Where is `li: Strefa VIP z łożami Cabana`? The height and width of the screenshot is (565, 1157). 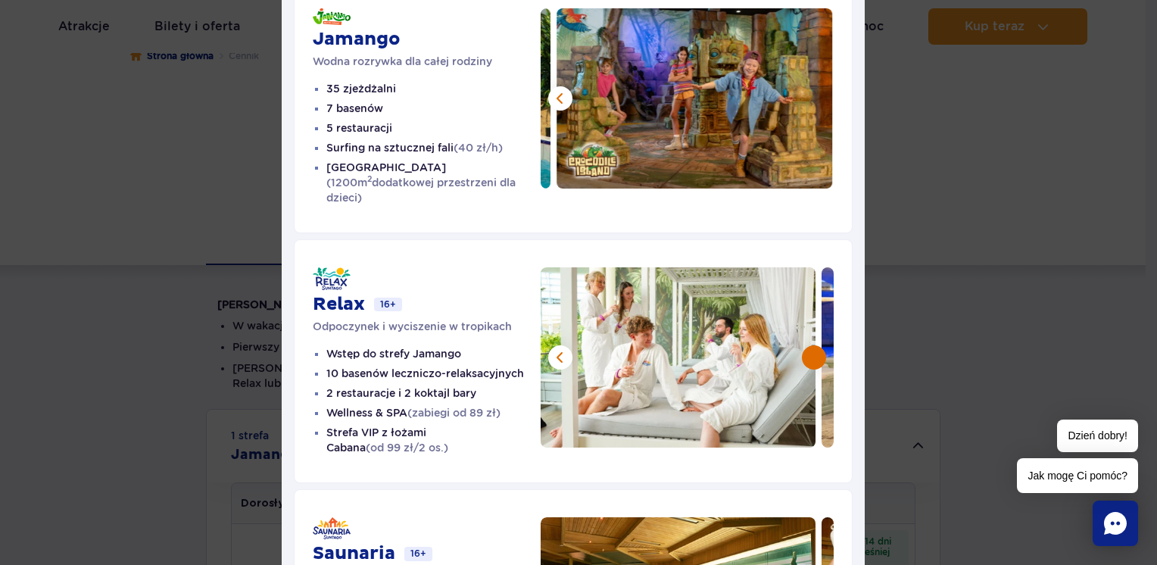 li: Strefa VIP z łożami Cabana is located at coordinates (433, 440).